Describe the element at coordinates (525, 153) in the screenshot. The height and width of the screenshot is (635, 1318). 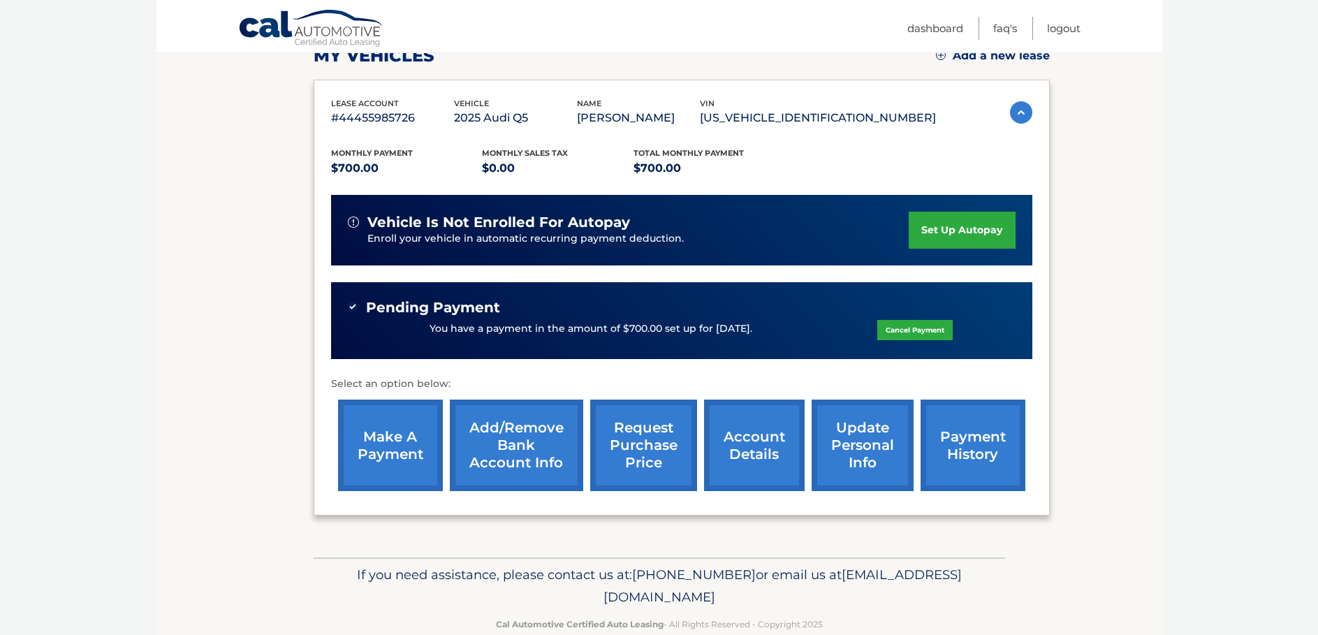
I see `span: Monthly sales Tax` at that location.